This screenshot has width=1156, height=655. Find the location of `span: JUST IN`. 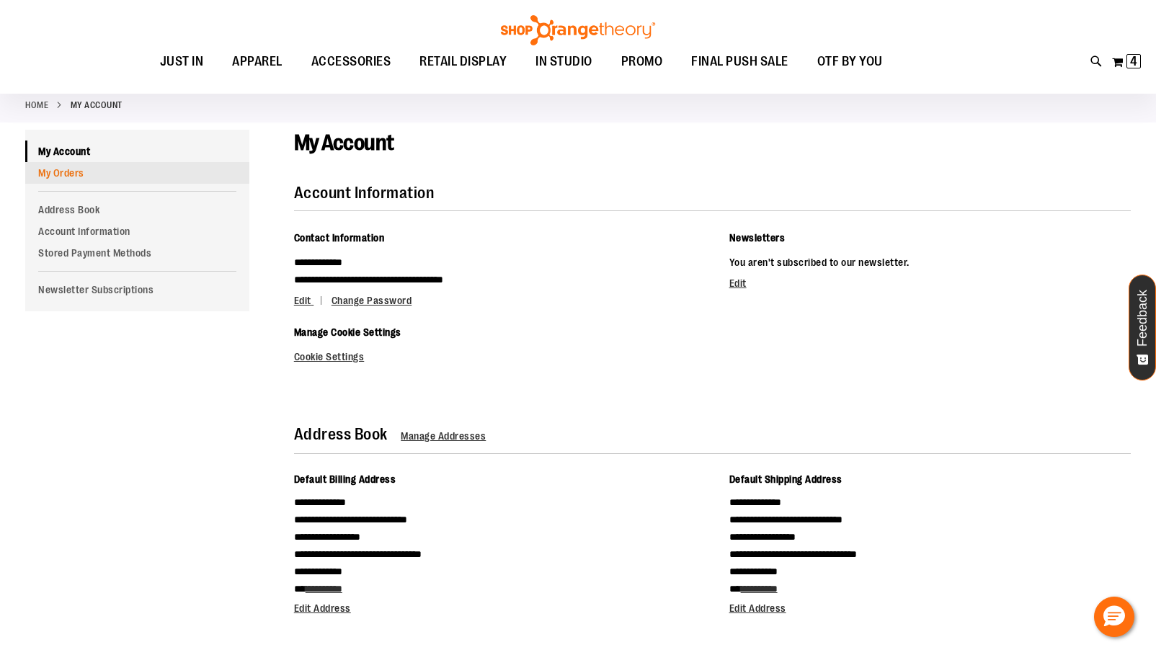

span: JUST IN is located at coordinates (182, 61).